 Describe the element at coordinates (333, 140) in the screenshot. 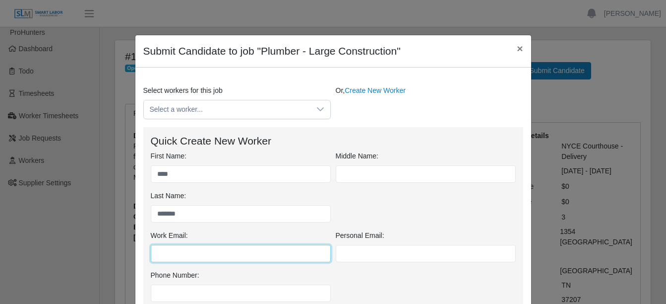

I see `h4: Quick Create New Worker` at that location.